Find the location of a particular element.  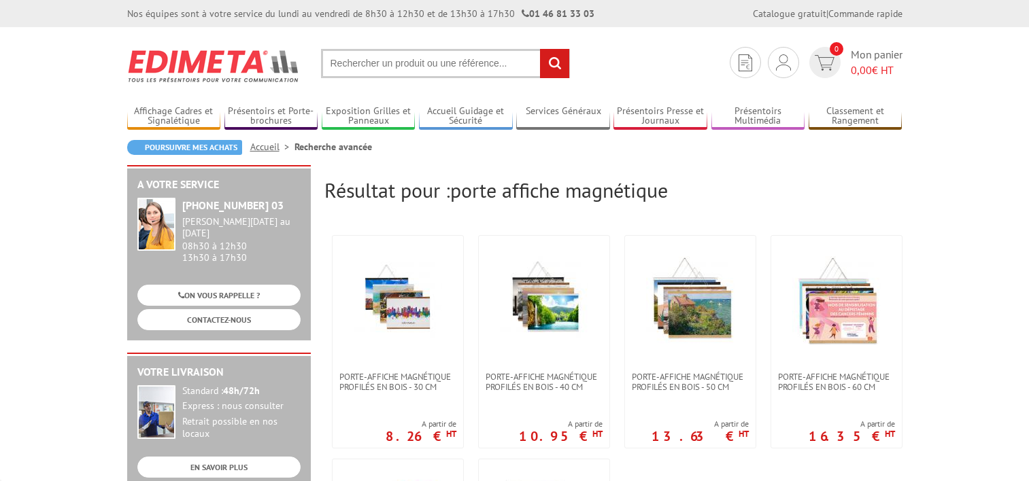

img: PORTE-AFFICHE MAGNÉTIQUE PROFILÉS EN BOIS - 40 cm is located at coordinates (544, 301).